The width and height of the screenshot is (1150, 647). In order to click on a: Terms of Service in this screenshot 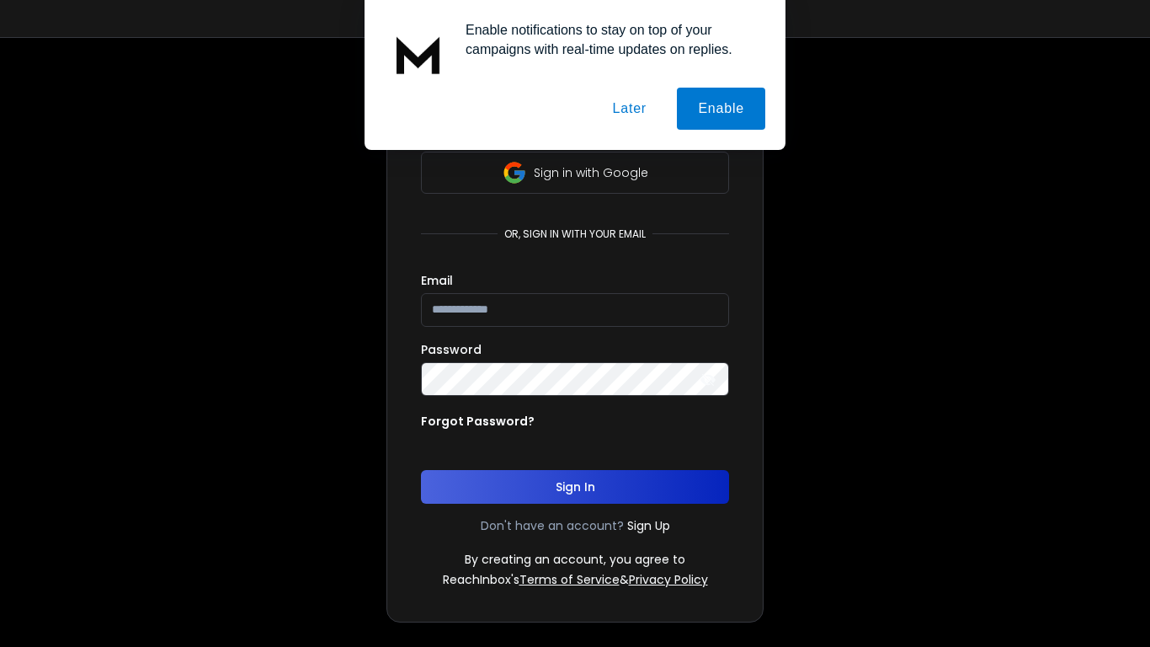, I will do `click(569, 579)`.